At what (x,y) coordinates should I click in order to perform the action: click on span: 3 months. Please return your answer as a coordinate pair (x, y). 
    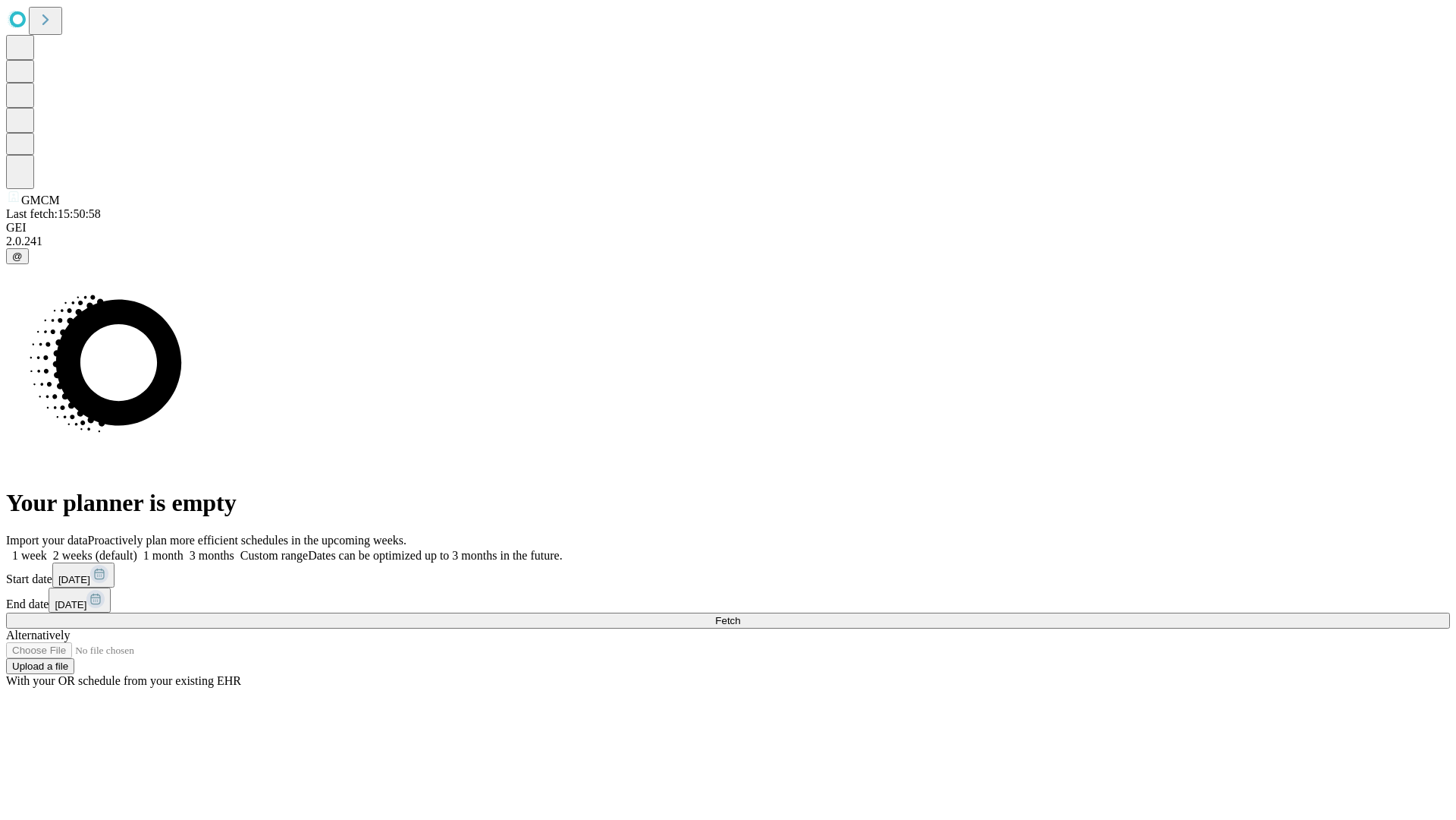
    Looking at the image, I should click on (211, 555).